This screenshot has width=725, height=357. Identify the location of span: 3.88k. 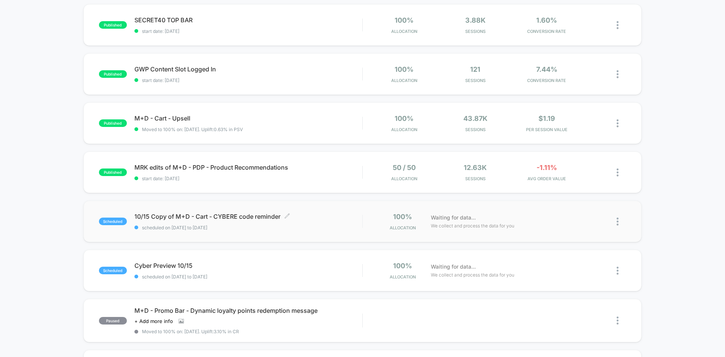
(475, 20).